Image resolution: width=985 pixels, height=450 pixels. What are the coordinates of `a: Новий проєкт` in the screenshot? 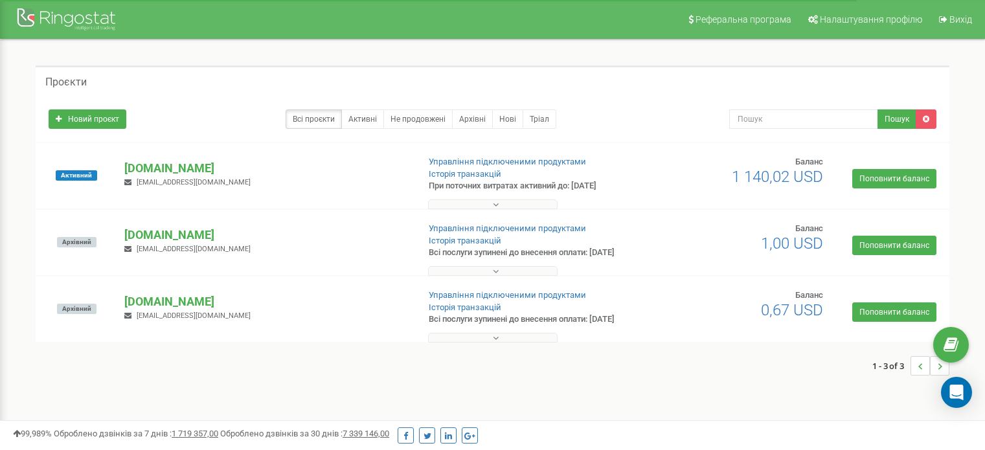 It's located at (87, 119).